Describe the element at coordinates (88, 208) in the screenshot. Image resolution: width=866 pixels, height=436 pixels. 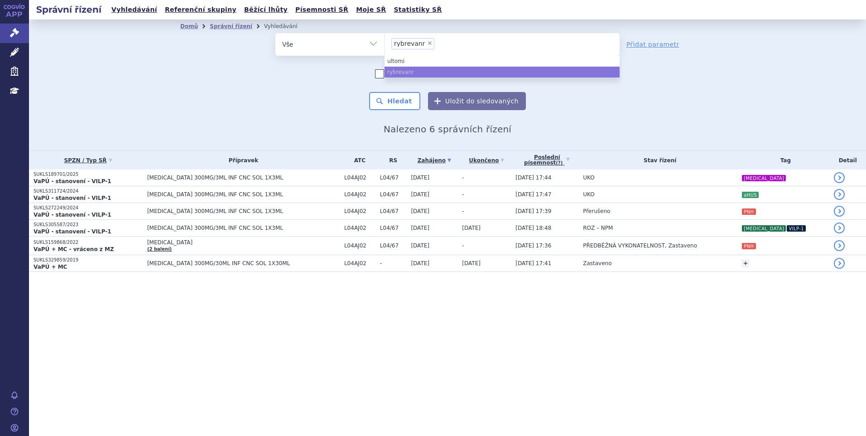
I see `p: SUKLS272249/2024` at that location.